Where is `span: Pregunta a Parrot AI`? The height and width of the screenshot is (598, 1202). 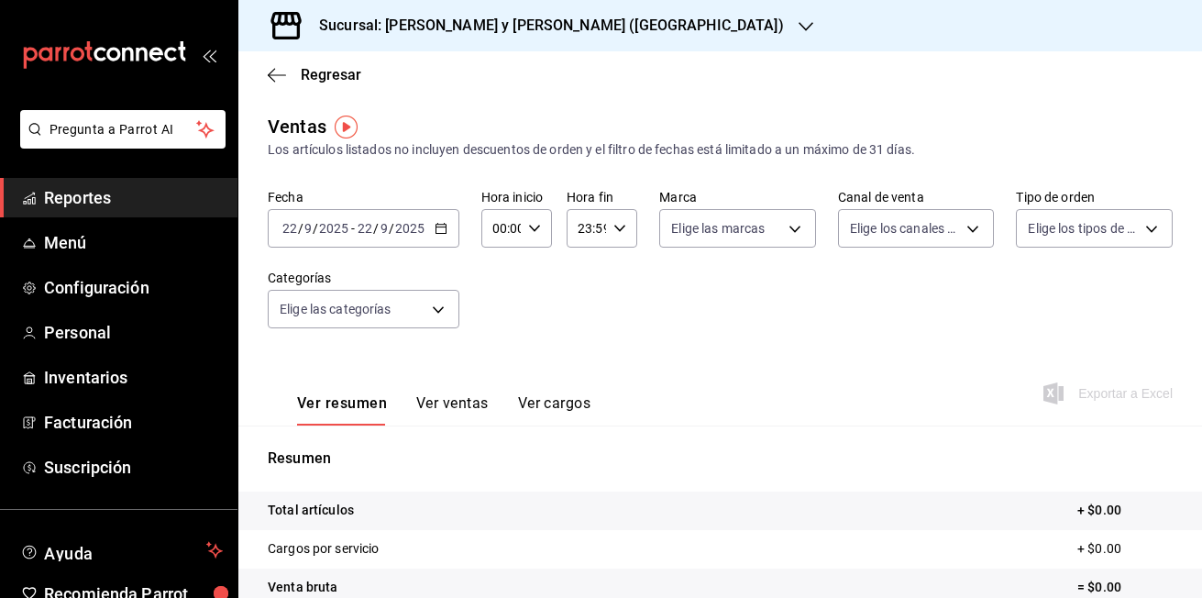 span: Pregunta a Parrot AI is located at coordinates (123, 129).